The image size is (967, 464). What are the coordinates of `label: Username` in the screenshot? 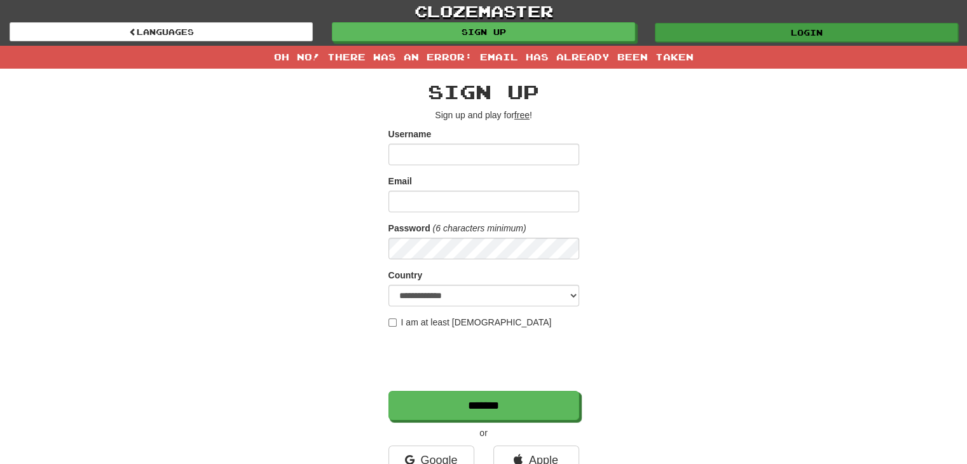 It's located at (410, 134).